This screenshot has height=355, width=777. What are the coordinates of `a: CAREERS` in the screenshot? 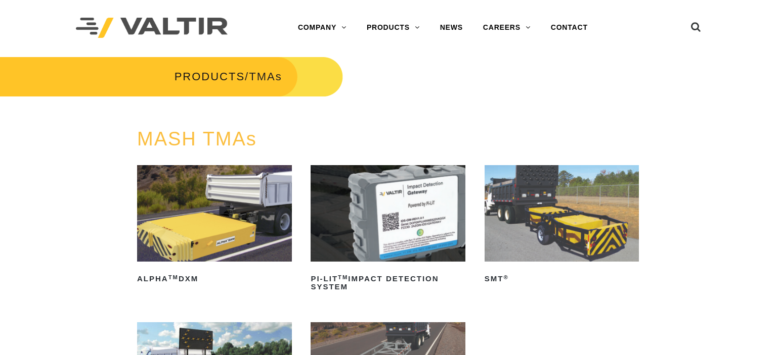 It's located at (507, 28).